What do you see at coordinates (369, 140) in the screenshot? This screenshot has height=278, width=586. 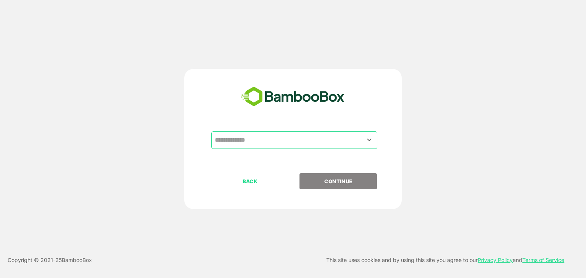 I see `button: Open` at bounding box center [369, 140].